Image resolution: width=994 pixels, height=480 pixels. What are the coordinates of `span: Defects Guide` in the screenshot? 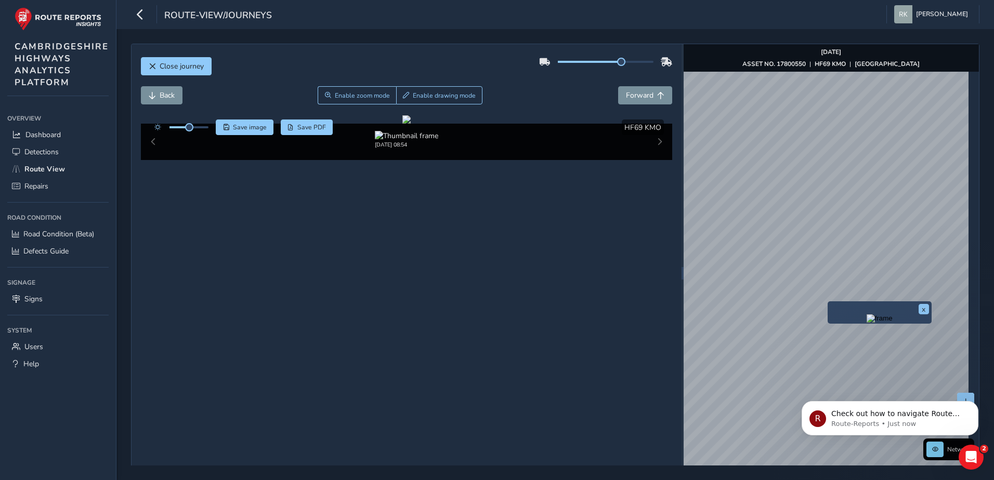 It's located at (46, 251).